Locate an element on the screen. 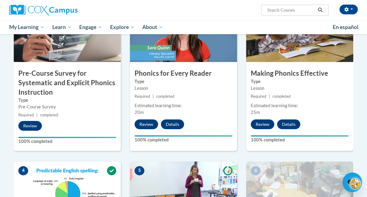  span: About is located at coordinates (153, 27).